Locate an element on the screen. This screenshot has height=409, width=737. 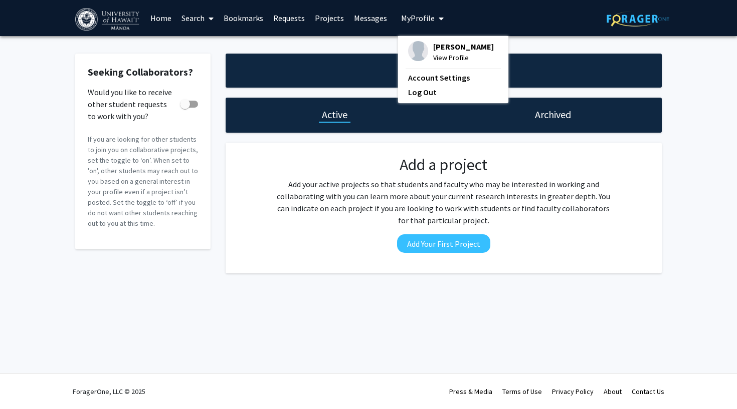
a: Contact Us is located at coordinates (647, 392).